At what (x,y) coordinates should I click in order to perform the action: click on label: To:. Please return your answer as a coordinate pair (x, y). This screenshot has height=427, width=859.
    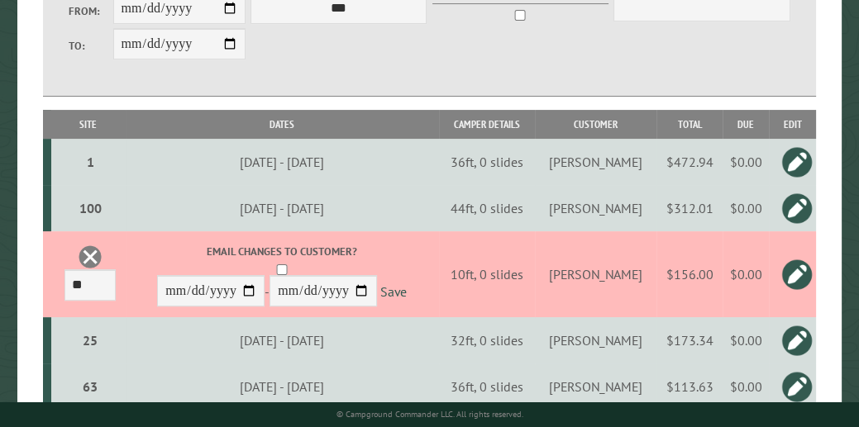
    Looking at the image, I should click on (90, 45).